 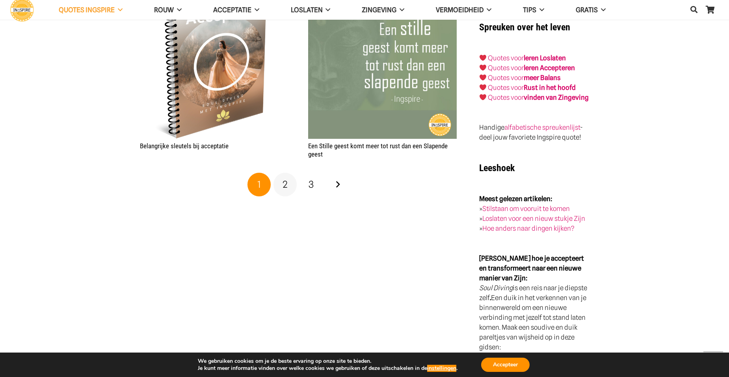 What do you see at coordinates (529, 228) in the screenshot?
I see `a: Hoe anders naar dingen kijken?` at bounding box center [529, 228].